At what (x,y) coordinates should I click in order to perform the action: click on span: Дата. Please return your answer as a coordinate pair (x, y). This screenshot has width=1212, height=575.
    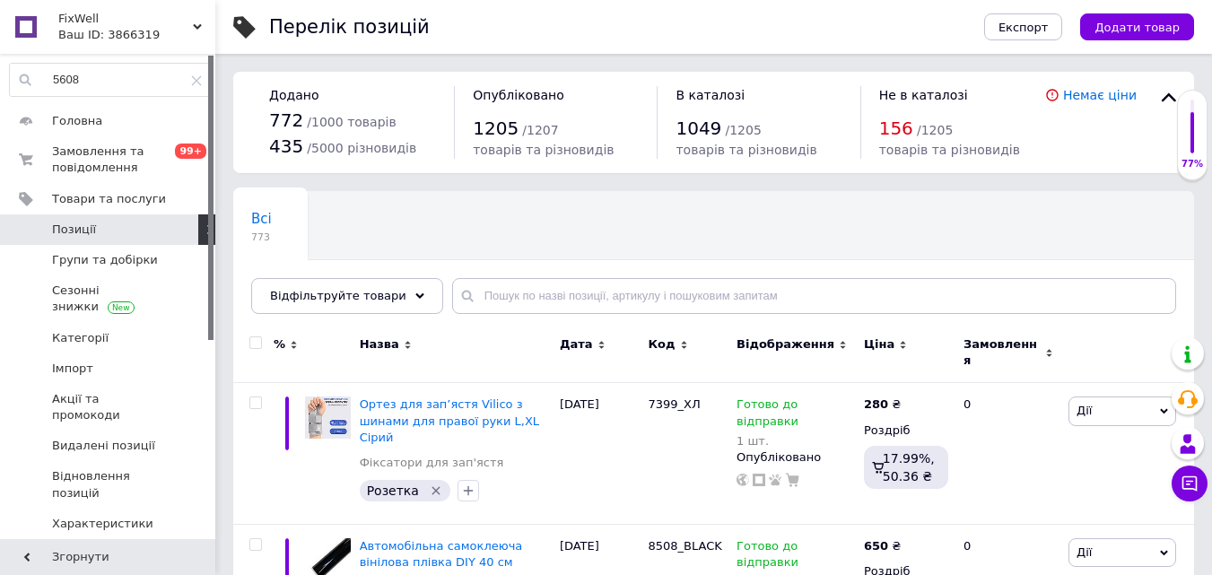
    Looking at the image, I should click on (576, 345).